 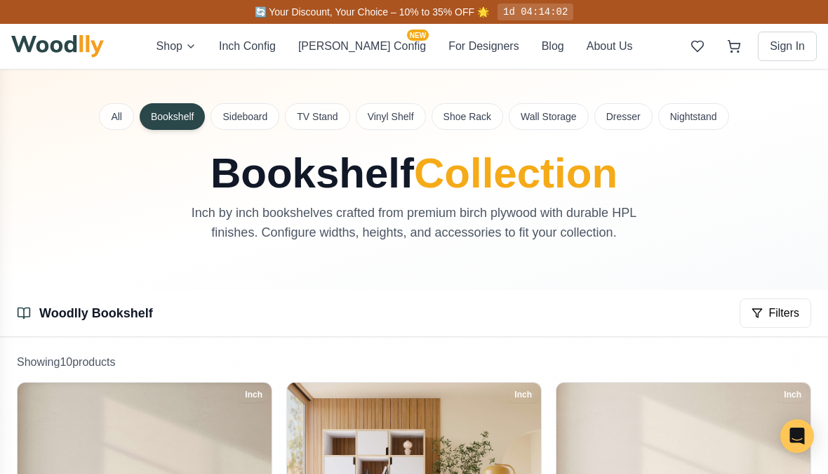 I want to click on button: For Designers, so click(x=484, y=46).